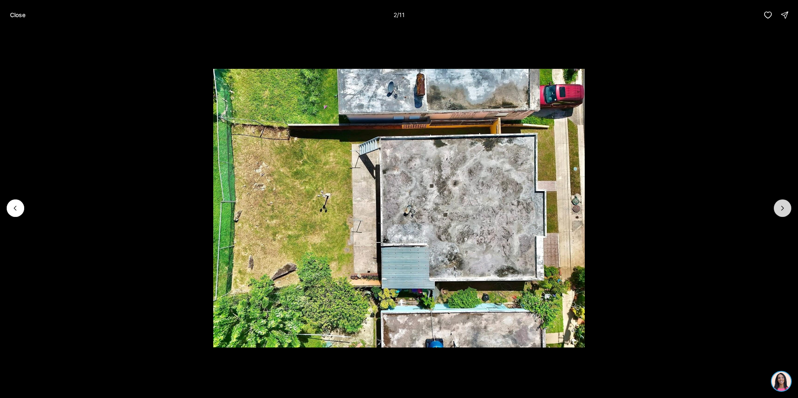 This screenshot has height=398, width=798. What do you see at coordinates (399, 15) in the screenshot?
I see `p: 2 / 11` at bounding box center [399, 15].